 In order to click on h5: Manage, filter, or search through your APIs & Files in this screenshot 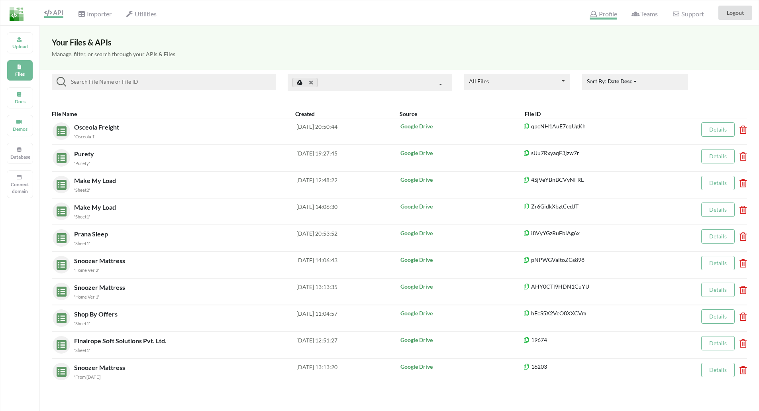, I will do `click(399, 54)`.